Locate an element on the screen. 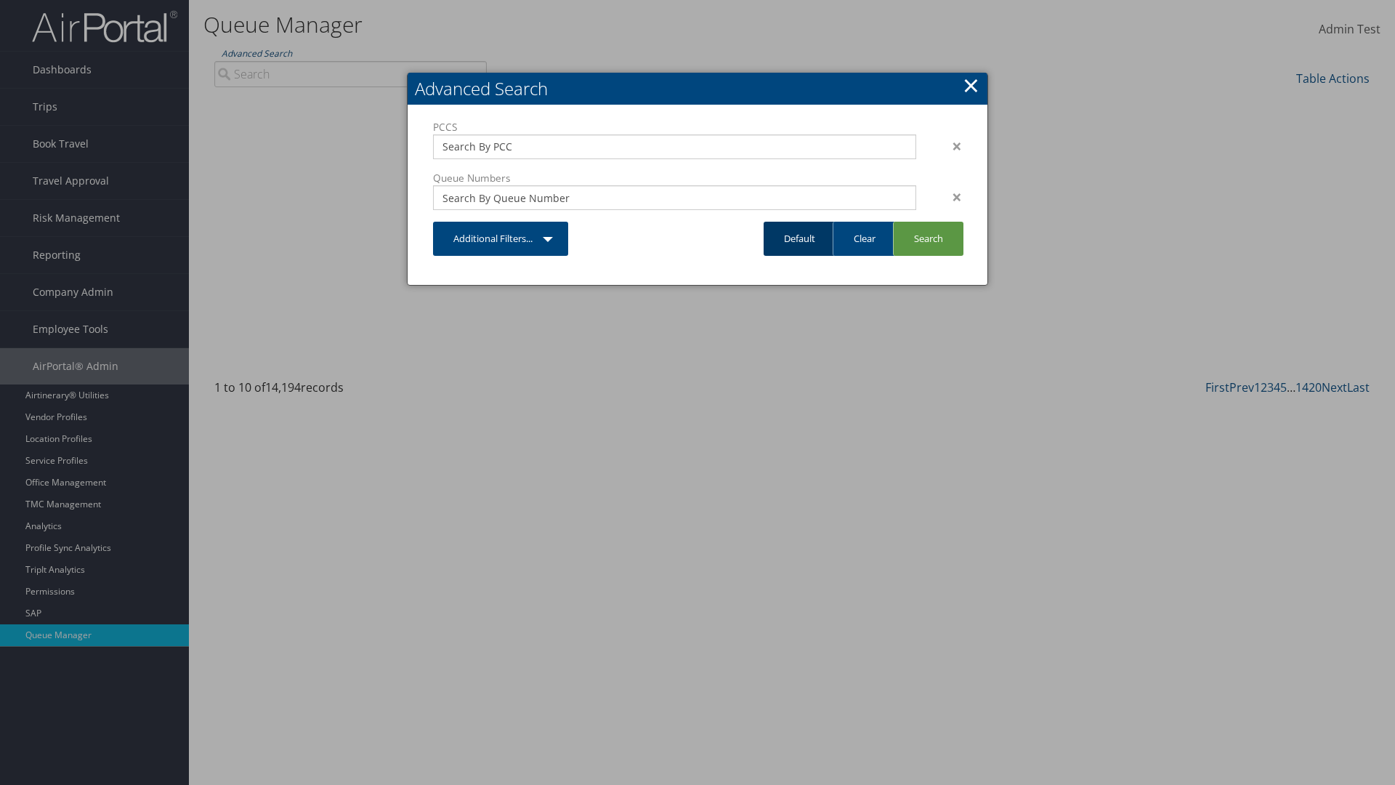 The height and width of the screenshot is (785, 1395). a: Additional Filters... is located at coordinates (500, 238).